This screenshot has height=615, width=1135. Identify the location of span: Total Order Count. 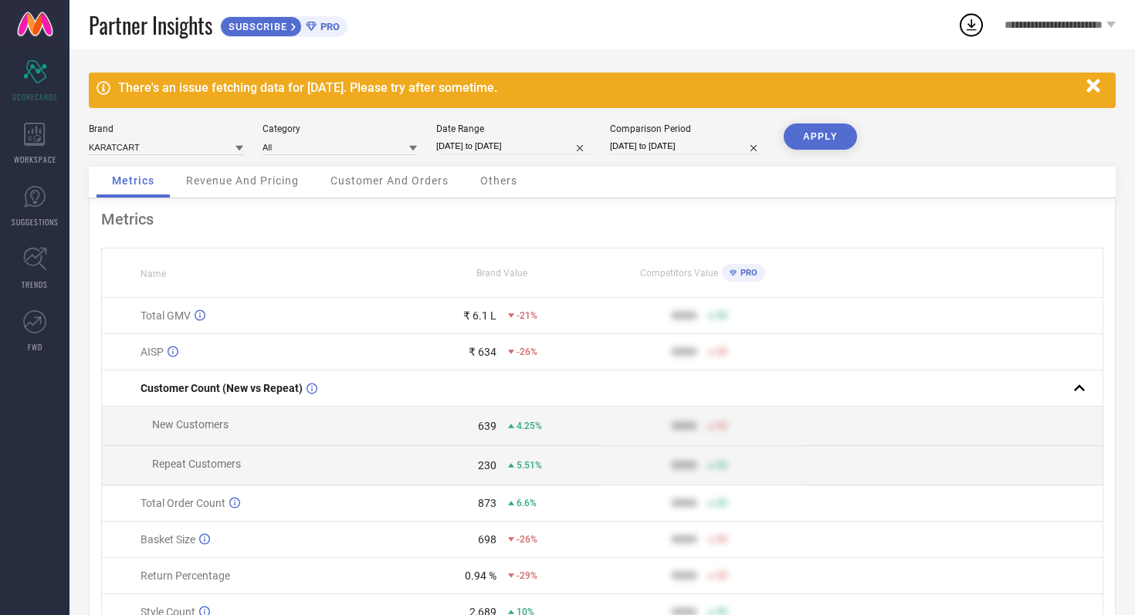
(183, 504).